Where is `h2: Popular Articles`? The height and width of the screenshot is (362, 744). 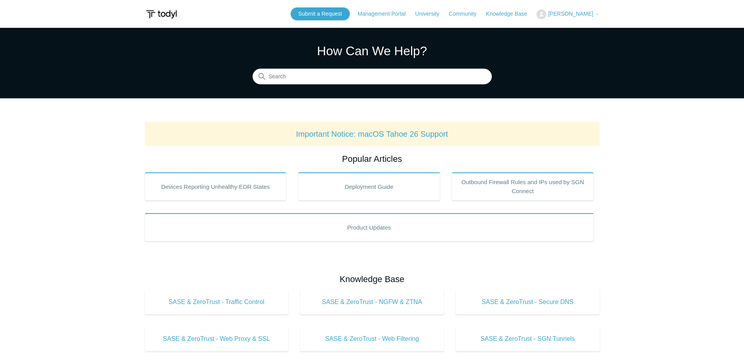 h2: Popular Articles is located at coordinates (372, 159).